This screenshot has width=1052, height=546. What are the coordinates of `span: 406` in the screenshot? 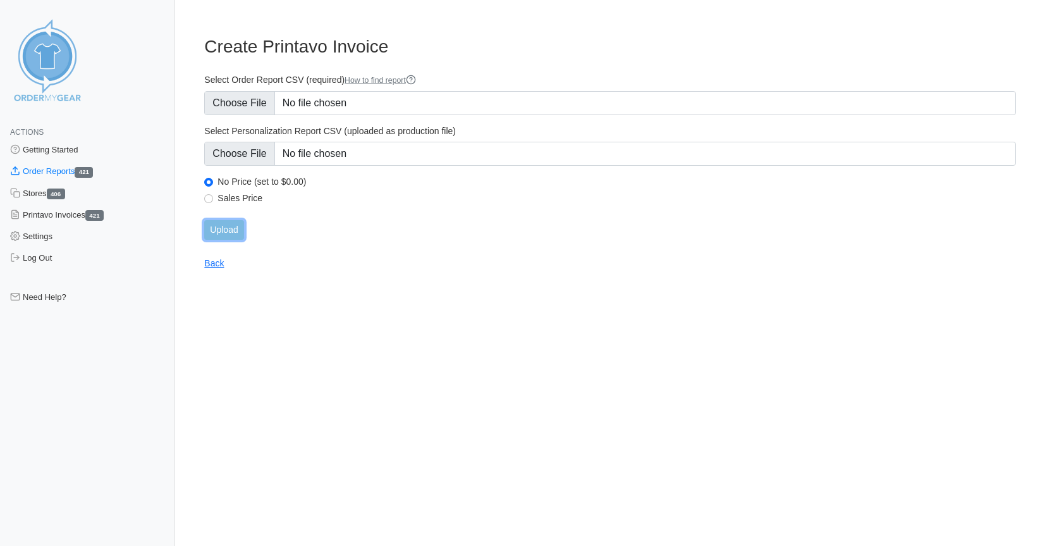 It's located at (56, 193).